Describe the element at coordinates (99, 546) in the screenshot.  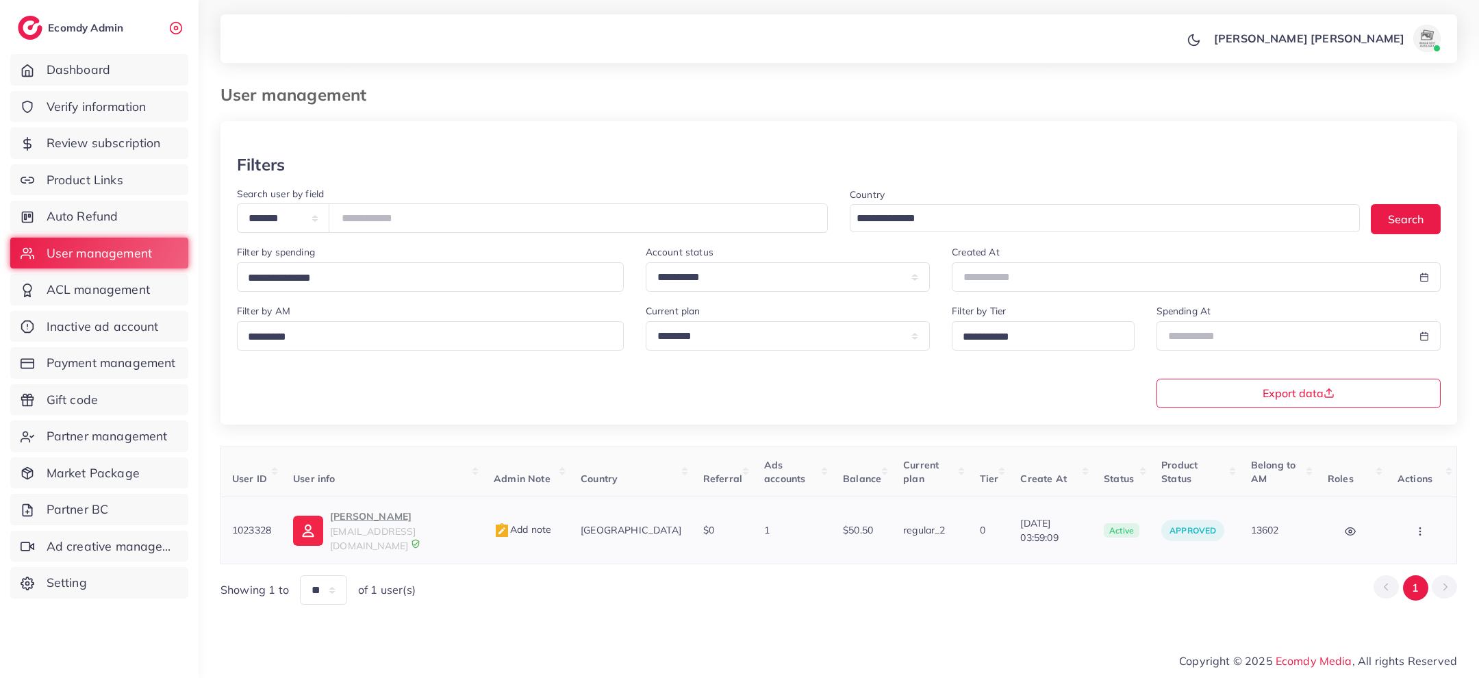
I see `a: Ad creative management` at that location.